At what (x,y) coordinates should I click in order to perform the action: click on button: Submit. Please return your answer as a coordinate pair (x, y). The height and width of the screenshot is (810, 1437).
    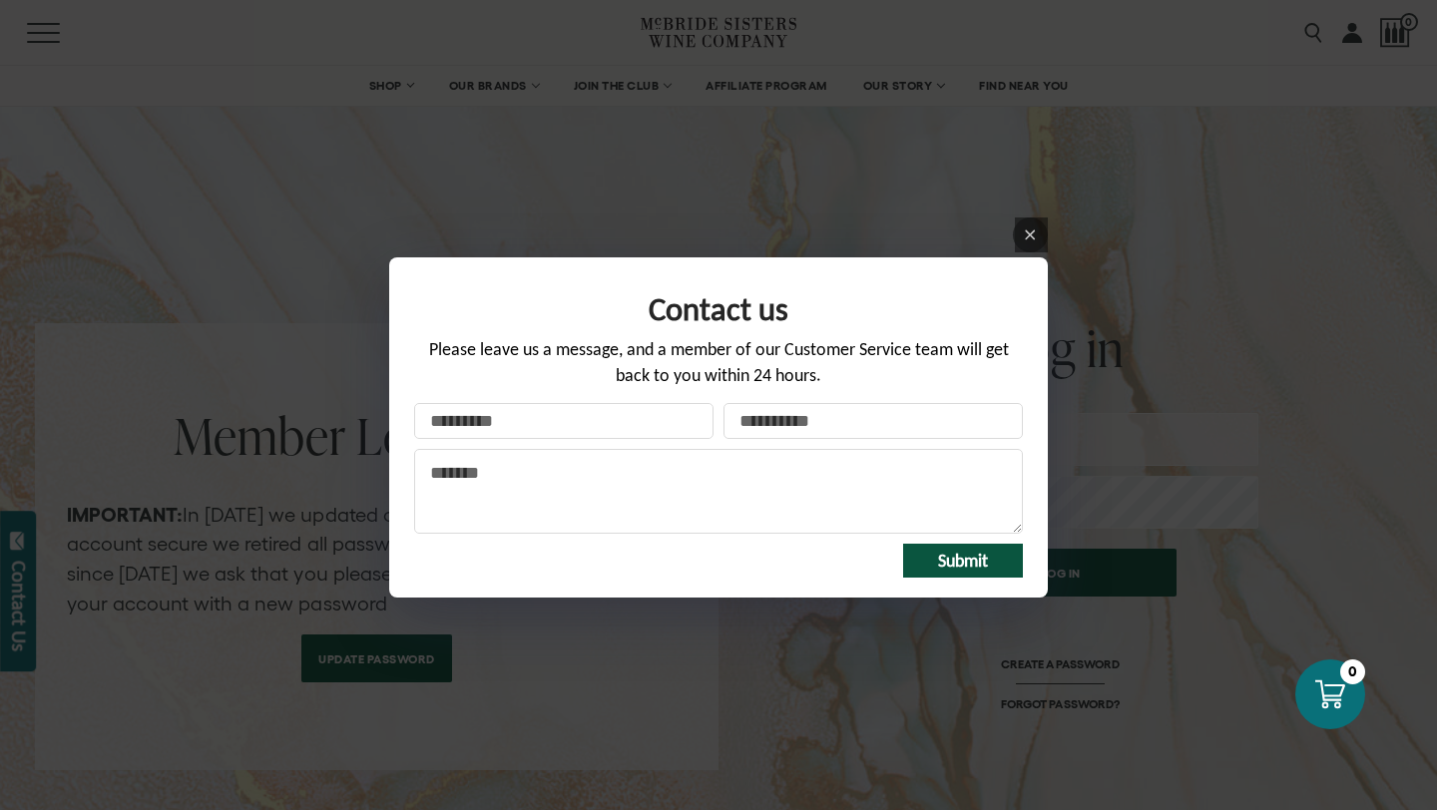
    Looking at the image, I should click on (963, 561).